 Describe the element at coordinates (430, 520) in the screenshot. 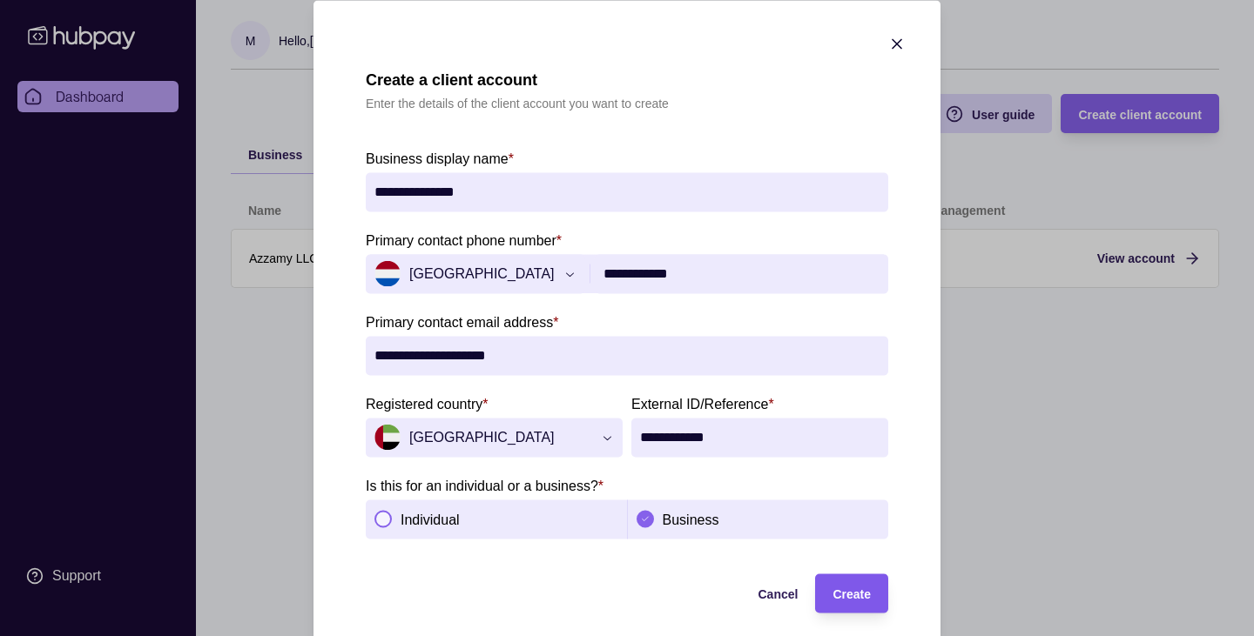

I see `p: Individual` at that location.